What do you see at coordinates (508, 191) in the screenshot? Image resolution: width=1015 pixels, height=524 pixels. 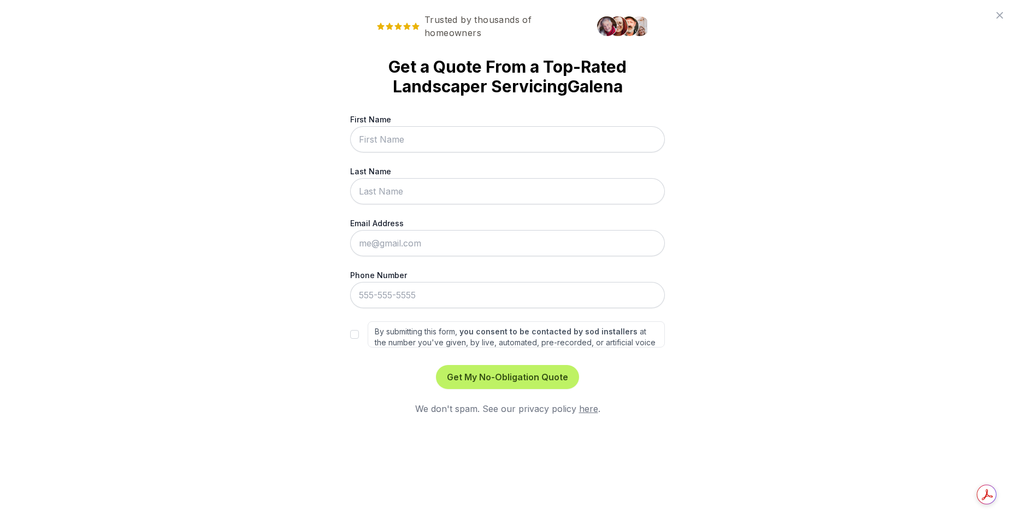 I see `input: Last Name` at bounding box center [508, 191].